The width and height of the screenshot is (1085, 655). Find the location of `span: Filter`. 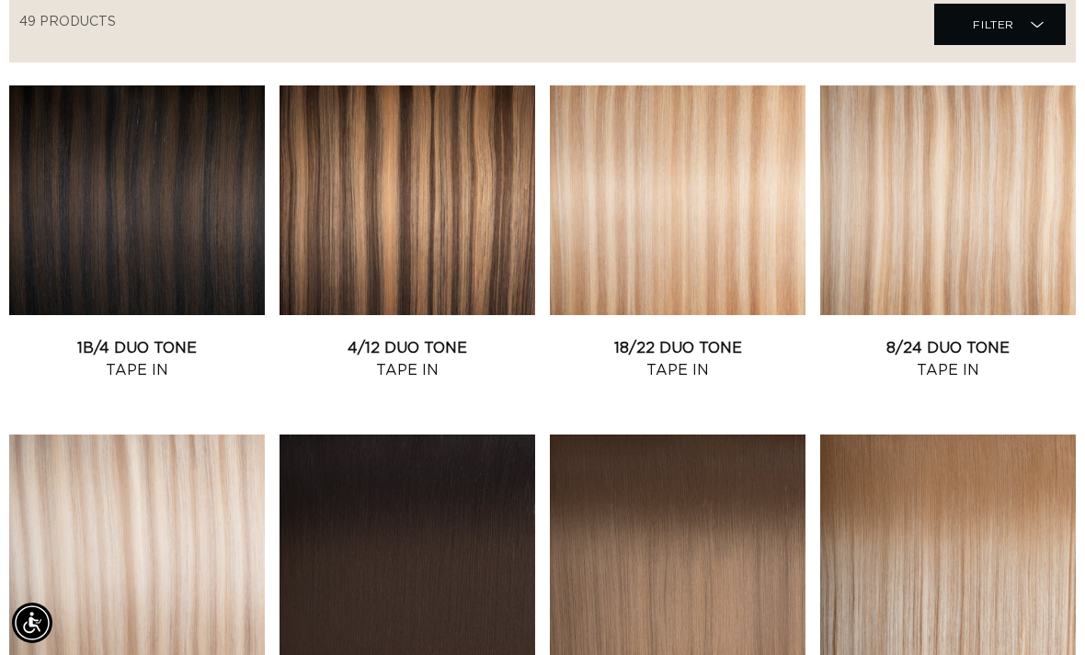

span: Filter is located at coordinates (993, 25).